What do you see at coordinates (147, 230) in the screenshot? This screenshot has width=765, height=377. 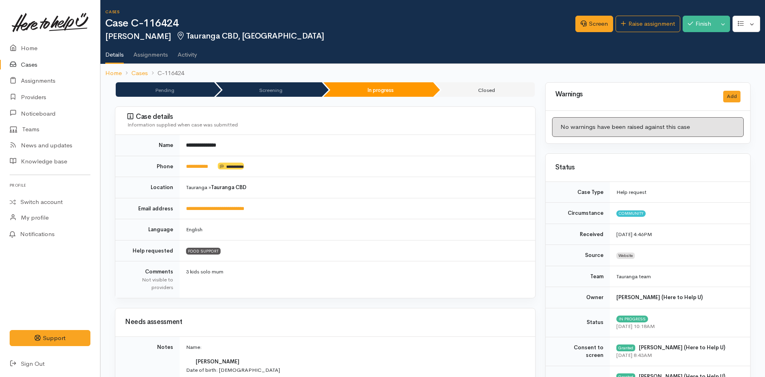 I see `td: Language` at bounding box center [147, 230].